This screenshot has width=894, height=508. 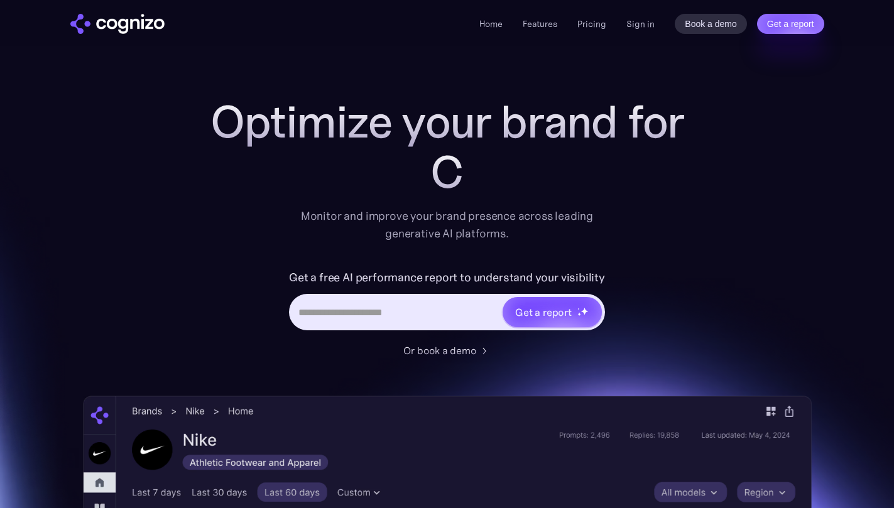 I want to click on a: Get a reportstarstarstar, so click(x=552, y=312).